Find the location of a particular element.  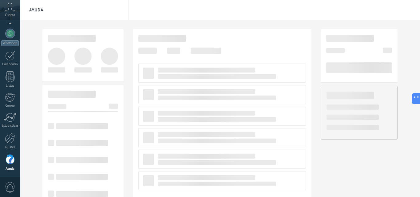

span: Cuenta is located at coordinates (10, 15).